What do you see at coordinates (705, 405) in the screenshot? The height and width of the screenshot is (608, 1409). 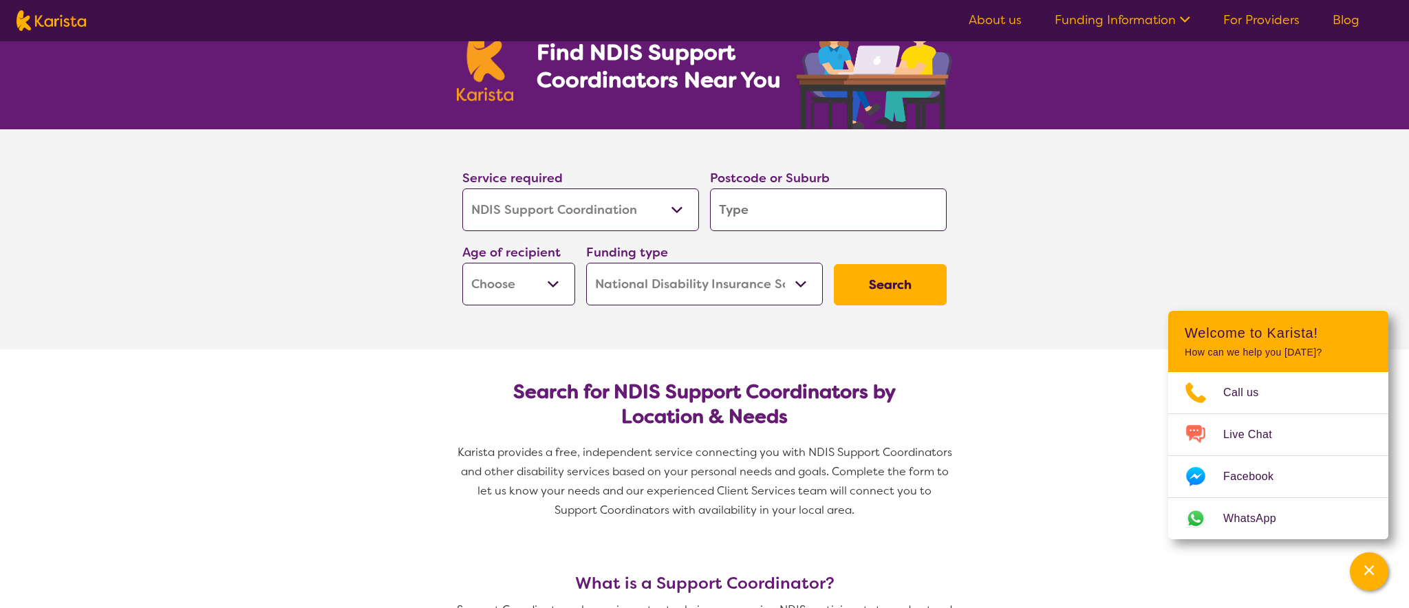 I see `h2: Search for NDIS Support Coordinators by Location & Needs` at bounding box center [705, 405].